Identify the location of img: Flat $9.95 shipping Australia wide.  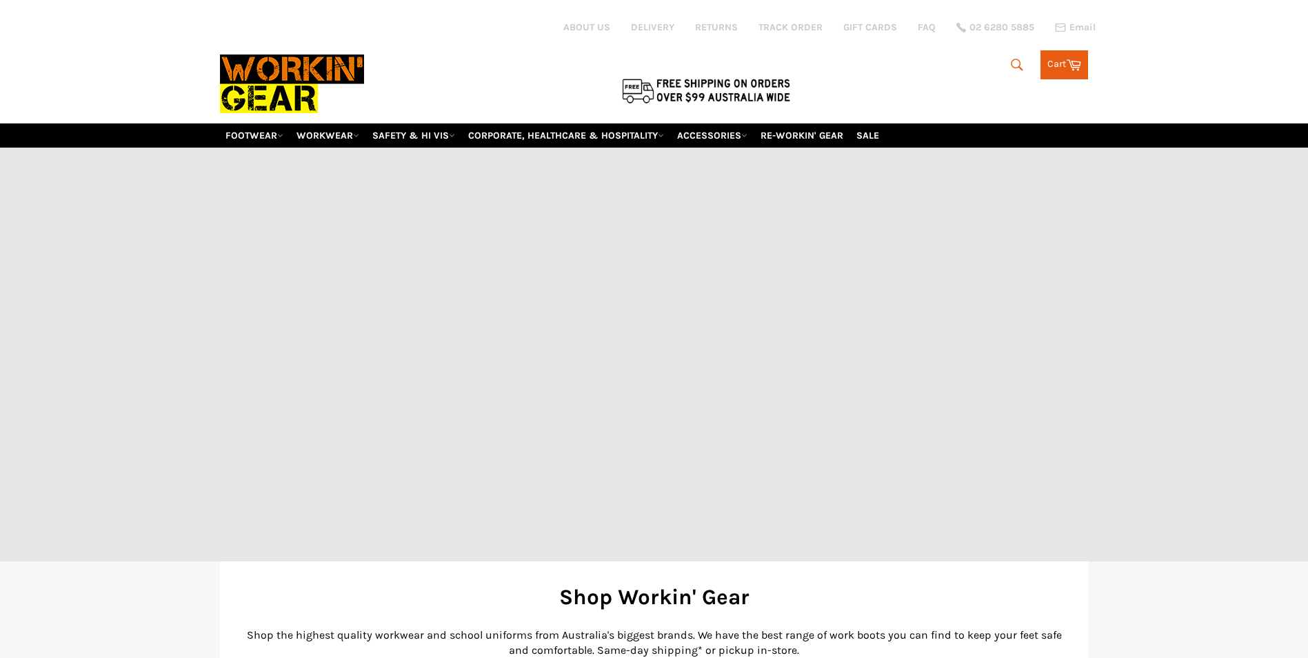
(706, 90).